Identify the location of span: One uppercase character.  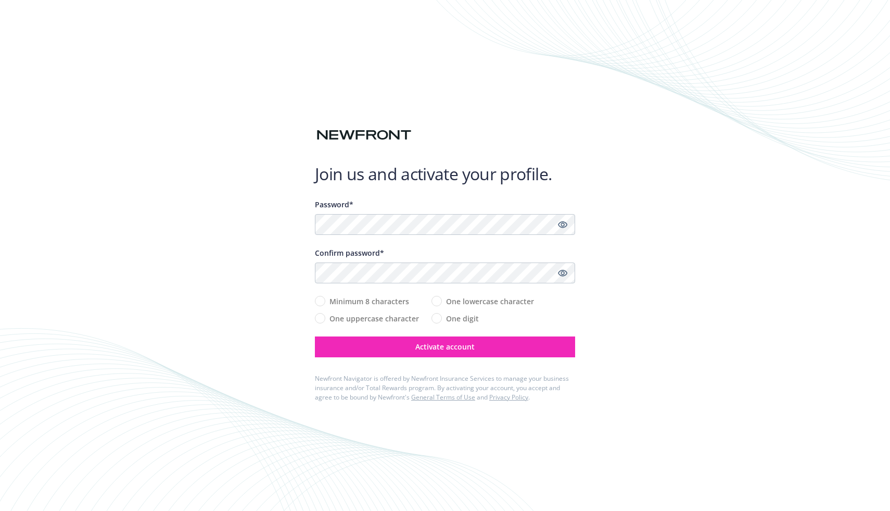
(374, 318).